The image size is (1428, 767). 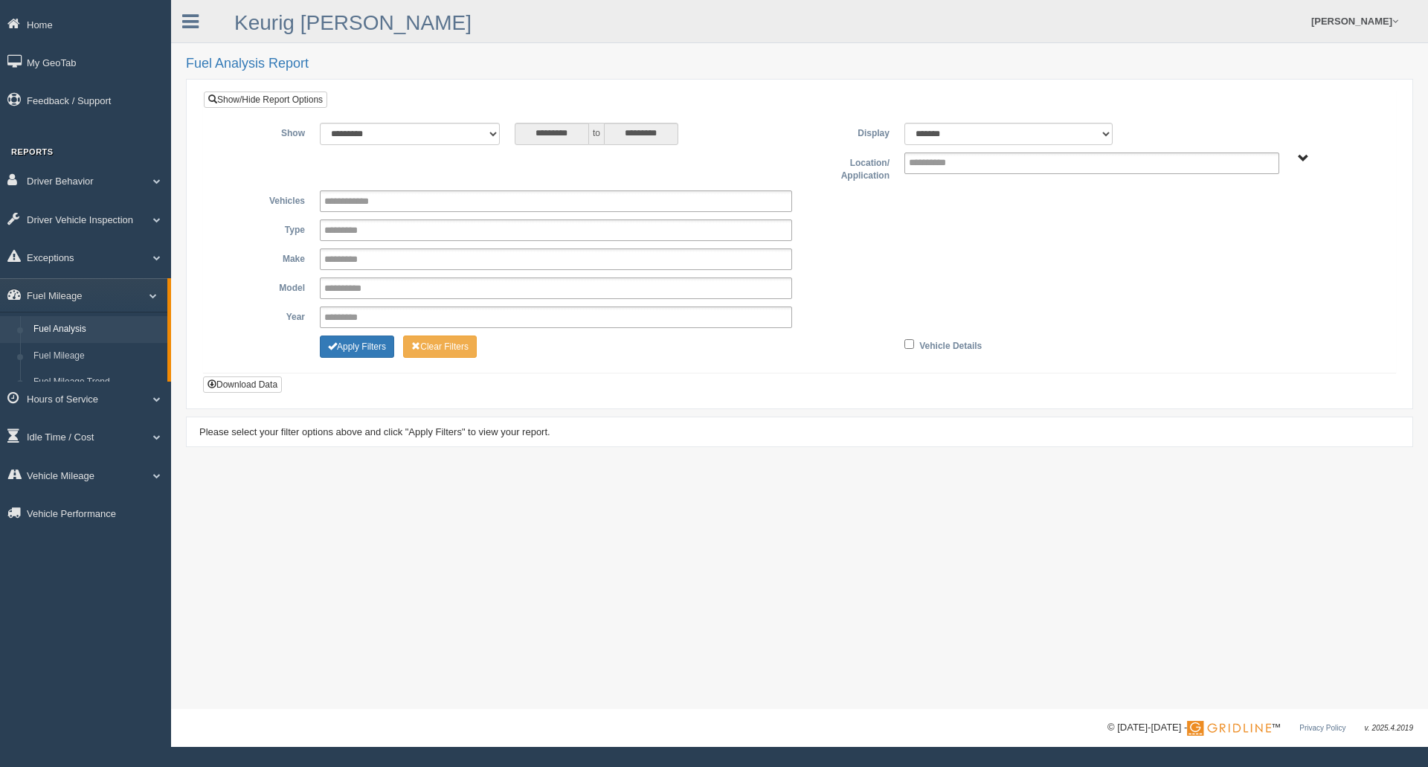 I want to click on span: to, so click(x=597, y=134).